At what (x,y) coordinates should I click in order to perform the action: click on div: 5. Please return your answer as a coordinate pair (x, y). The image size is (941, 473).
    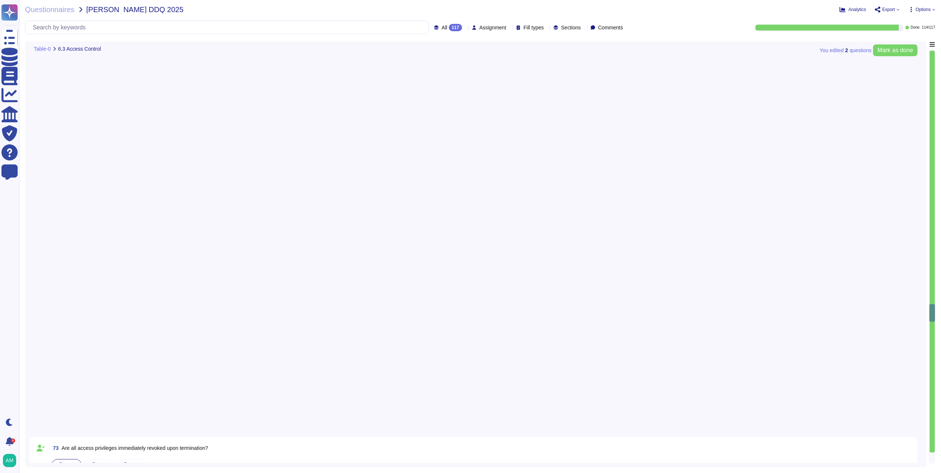
    Looking at the image, I should click on (13, 441).